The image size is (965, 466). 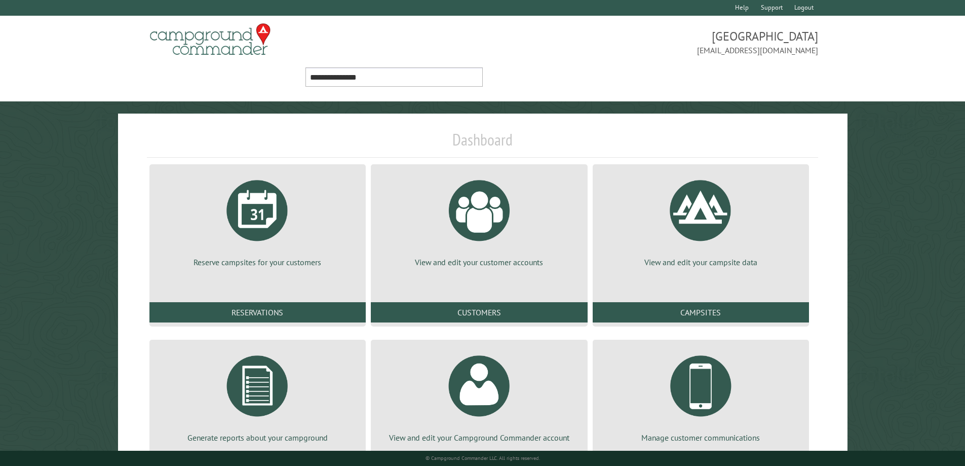 I want to click on a: Customers, so click(x=479, y=312).